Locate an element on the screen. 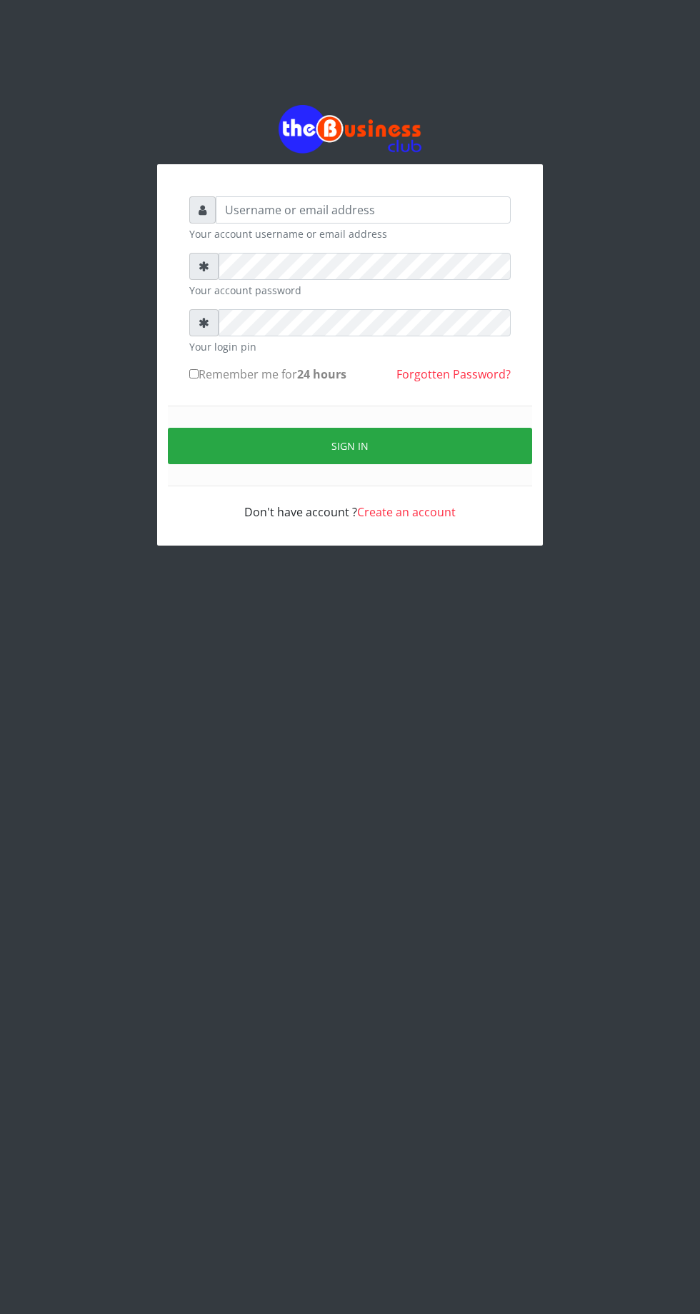 Image resolution: width=700 pixels, height=1314 pixels. a: Create an account is located at coordinates (406, 512).